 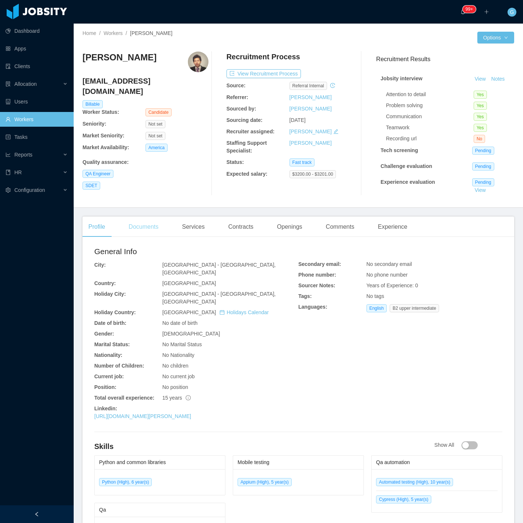 What do you see at coordinates (159, 112) in the screenshot?
I see `span: Candidate` at bounding box center [159, 112].